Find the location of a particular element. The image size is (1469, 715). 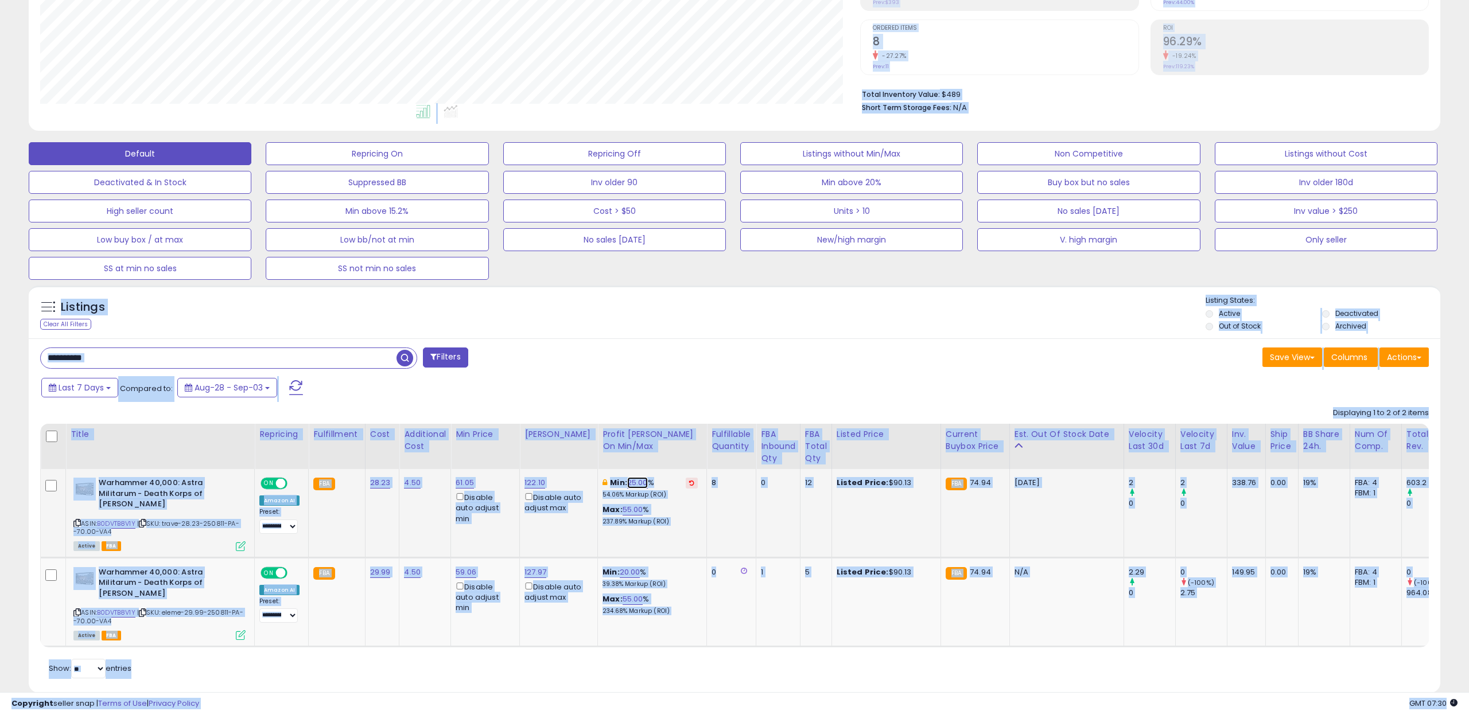

a: 20.00 is located at coordinates (630, 573).